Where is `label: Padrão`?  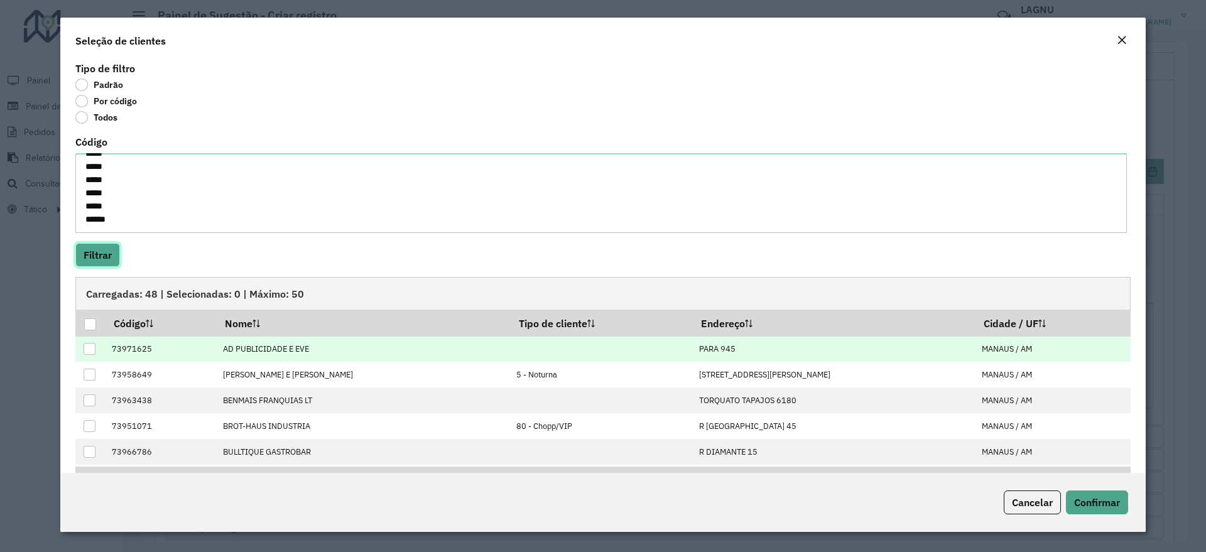 label: Padrão is located at coordinates (99, 85).